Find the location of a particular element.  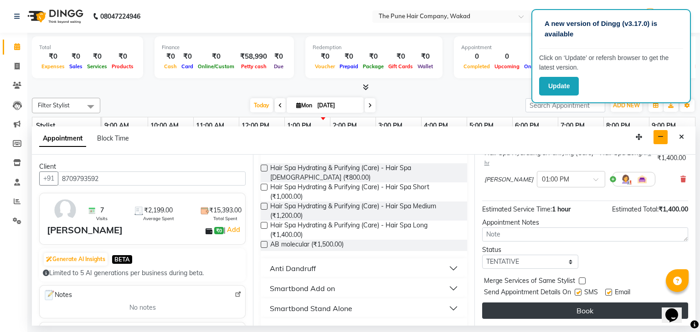

a: 4:00 PM is located at coordinates (435, 126).